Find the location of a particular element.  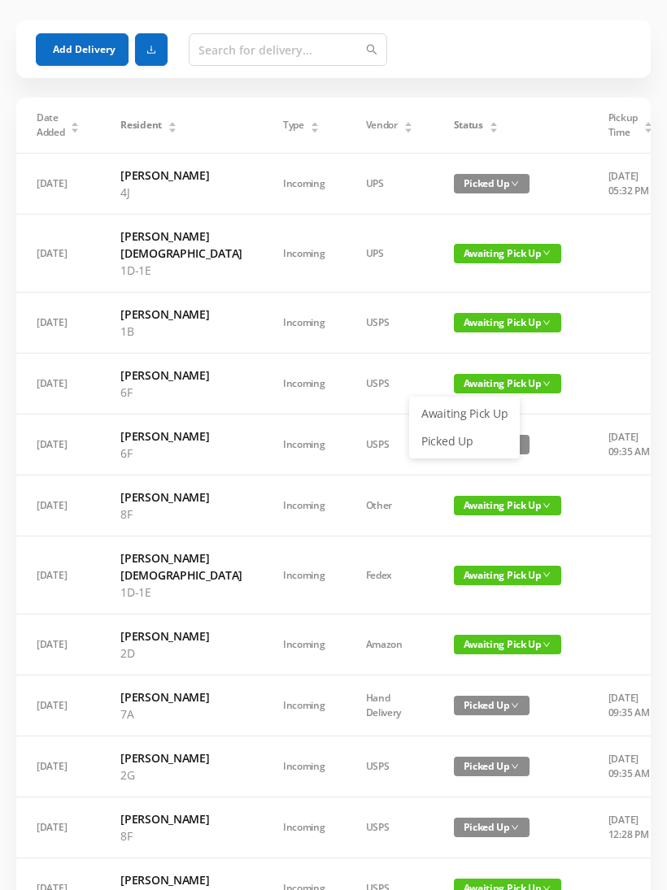

button: Add Delivery is located at coordinates (82, 50).